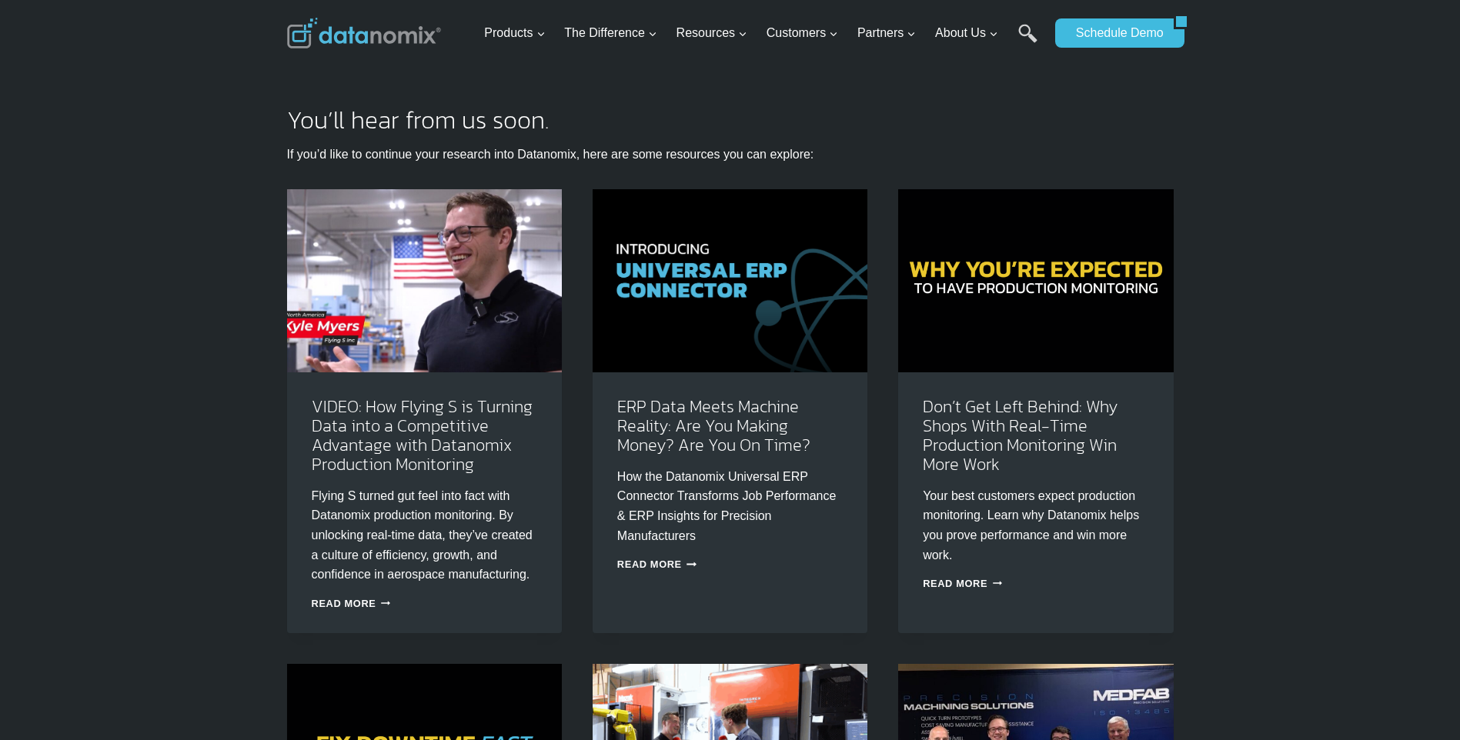 This screenshot has height=740, width=1460. What do you see at coordinates (966, 33) in the screenshot?
I see `span: About Us` at bounding box center [966, 33].